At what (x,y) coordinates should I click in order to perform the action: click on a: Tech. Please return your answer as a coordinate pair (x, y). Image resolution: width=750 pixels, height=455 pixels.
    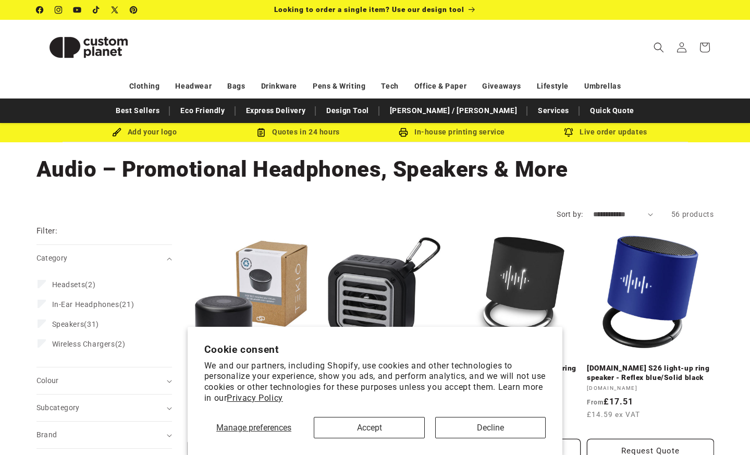
    Looking at the image, I should click on (389, 86).